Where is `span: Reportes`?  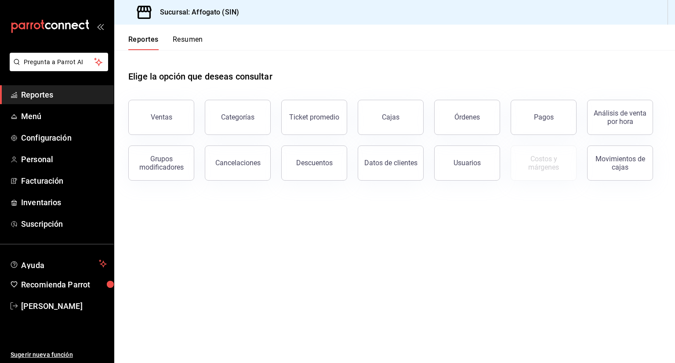 span: Reportes is located at coordinates (64, 95).